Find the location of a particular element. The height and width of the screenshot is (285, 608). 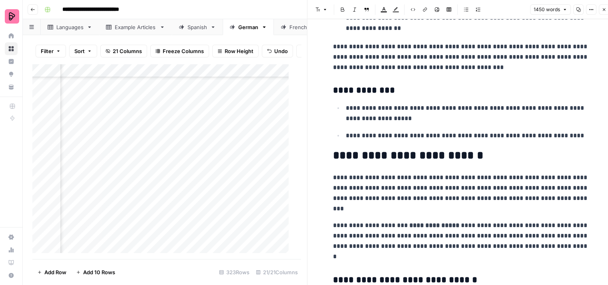

span: Sort is located at coordinates (80, 51).